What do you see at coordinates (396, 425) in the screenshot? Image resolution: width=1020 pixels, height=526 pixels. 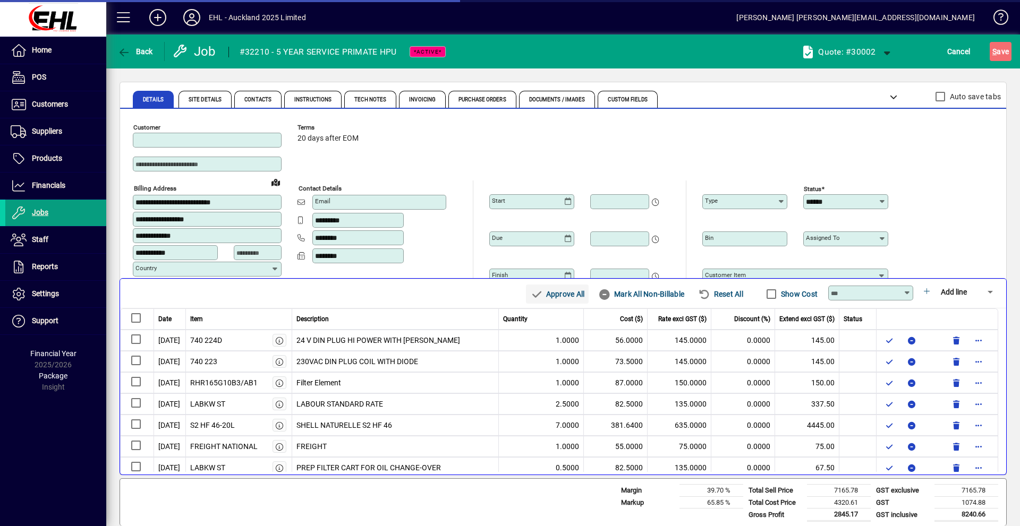 I see `td: SHELL NATURELLE S2 HF 46` at bounding box center [396, 425].